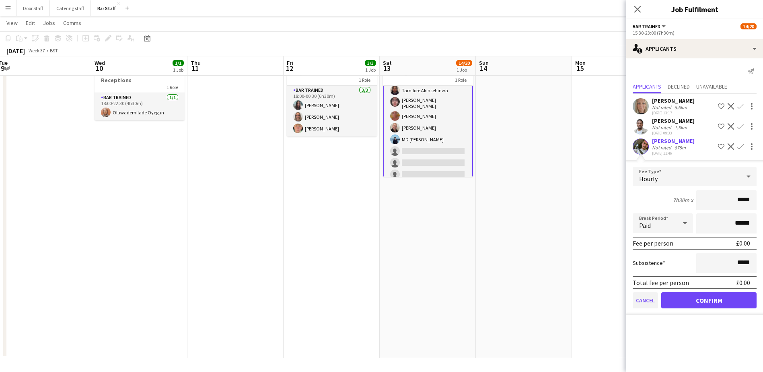 This screenshot has height=372, width=763. Describe the element at coordinates (645, 225) in the screenshot. I see `span: Paid` at that location.